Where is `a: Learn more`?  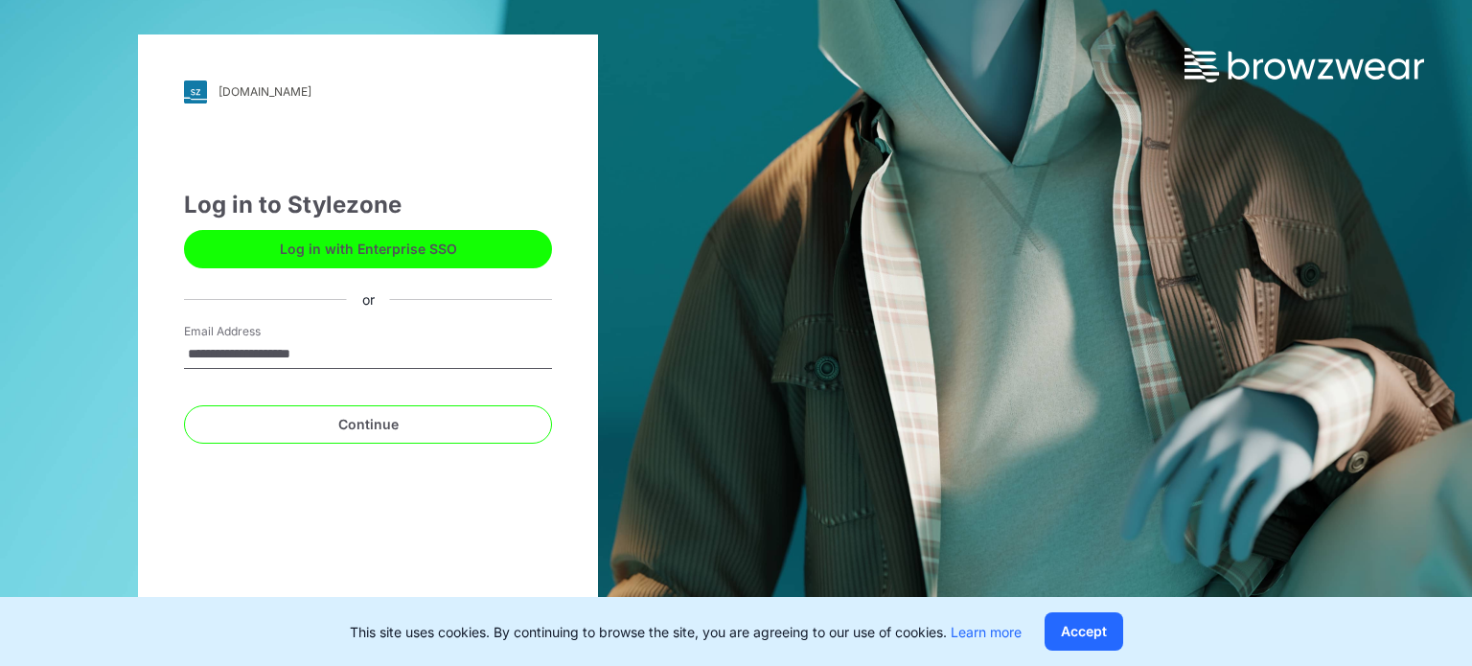
a: Learn more is located at coordinates (986, 631).